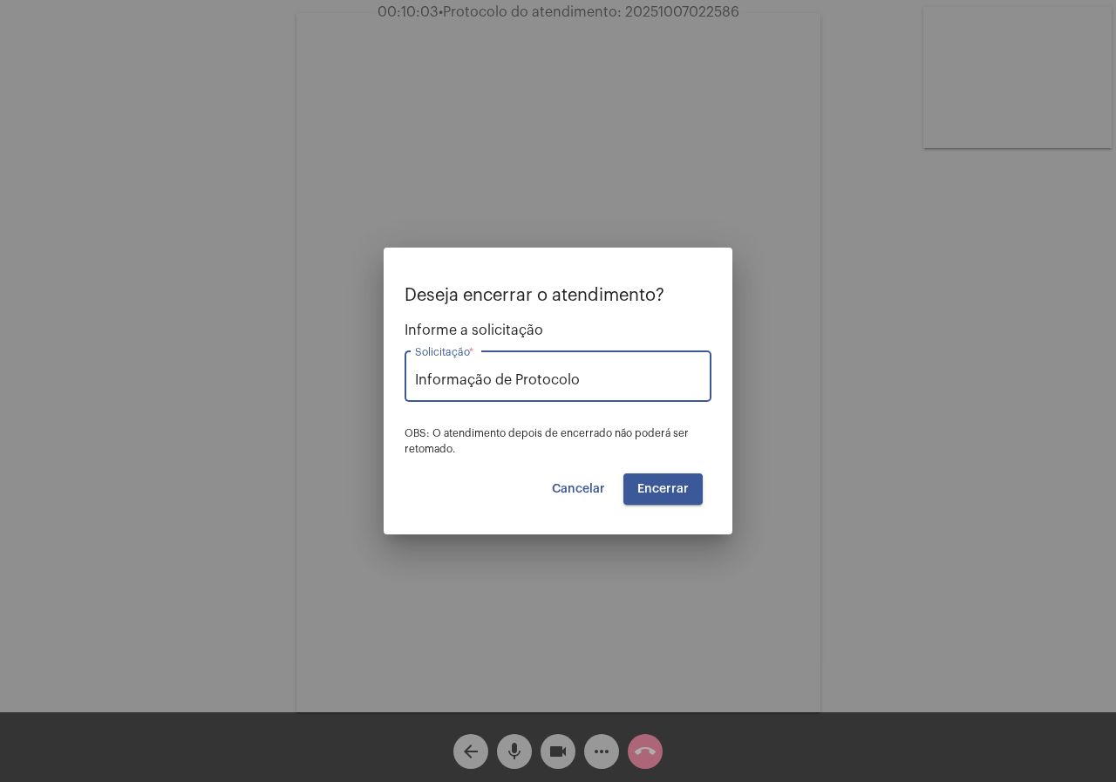 Image resolution: width=1116 pixels, height=782 pixels. I want to click on p: Deseja encerrar o atendimento?, so click(558, 296).